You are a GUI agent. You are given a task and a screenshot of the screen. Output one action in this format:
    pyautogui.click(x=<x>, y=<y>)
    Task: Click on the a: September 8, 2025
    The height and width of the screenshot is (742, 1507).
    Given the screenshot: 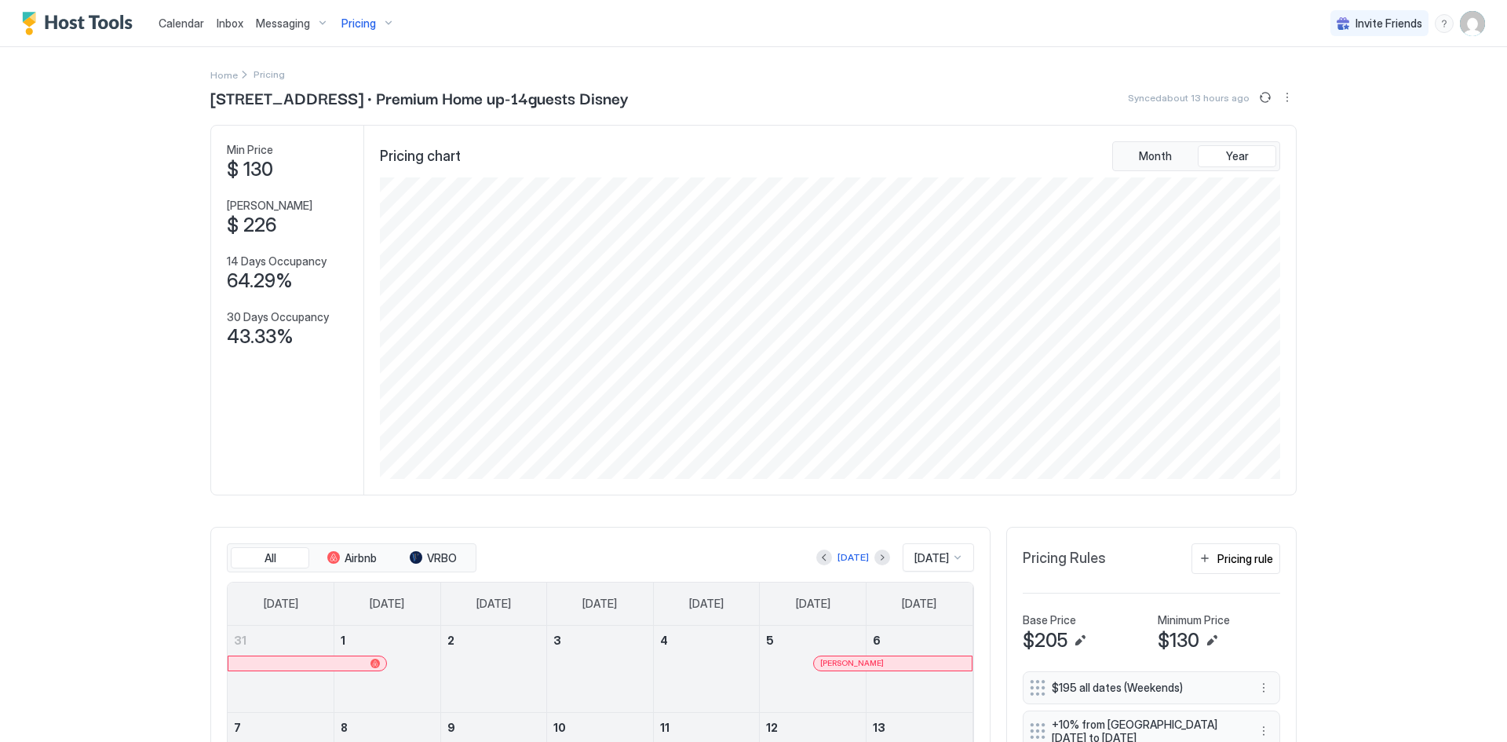 What is the action you would take?
    pyautogui.click(x=387, y=727)
    